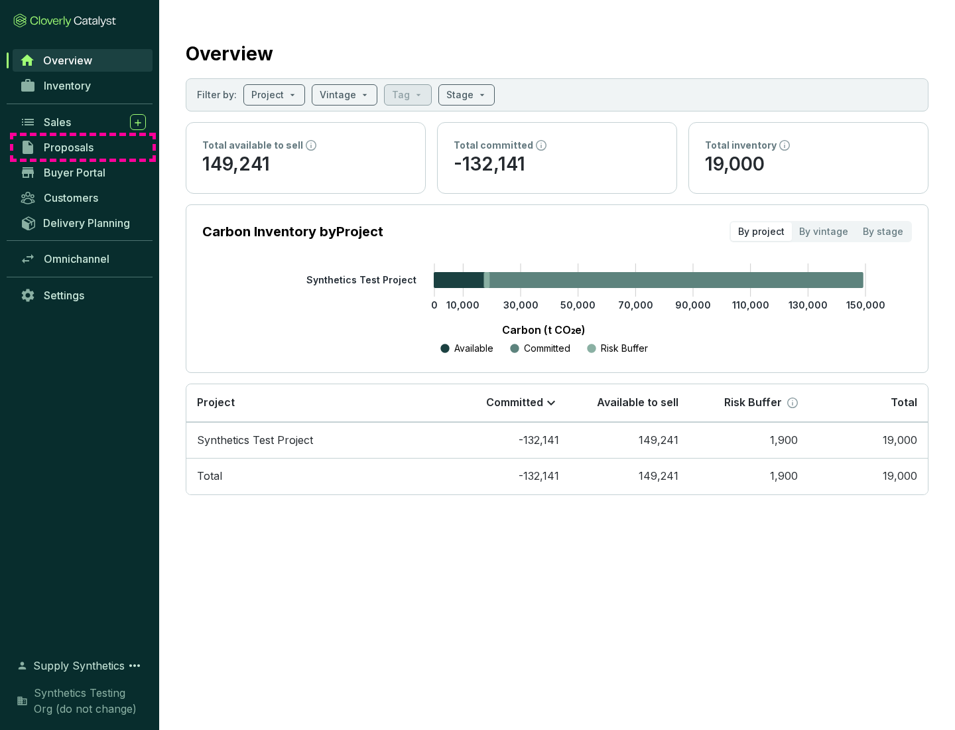  What do you see at coordinates (229, 54) in the screenshot?
I see `h2: Overview` at bounding box center [229, 54].